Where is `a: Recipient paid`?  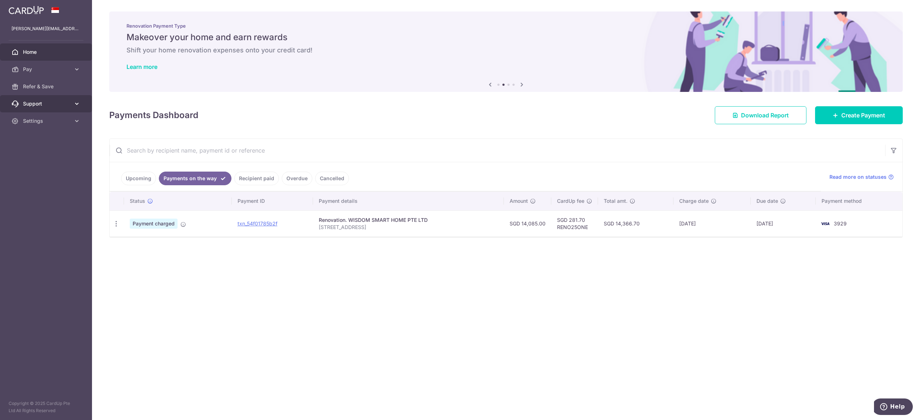
a: Recipient paid is located at coordinates (256, 179).